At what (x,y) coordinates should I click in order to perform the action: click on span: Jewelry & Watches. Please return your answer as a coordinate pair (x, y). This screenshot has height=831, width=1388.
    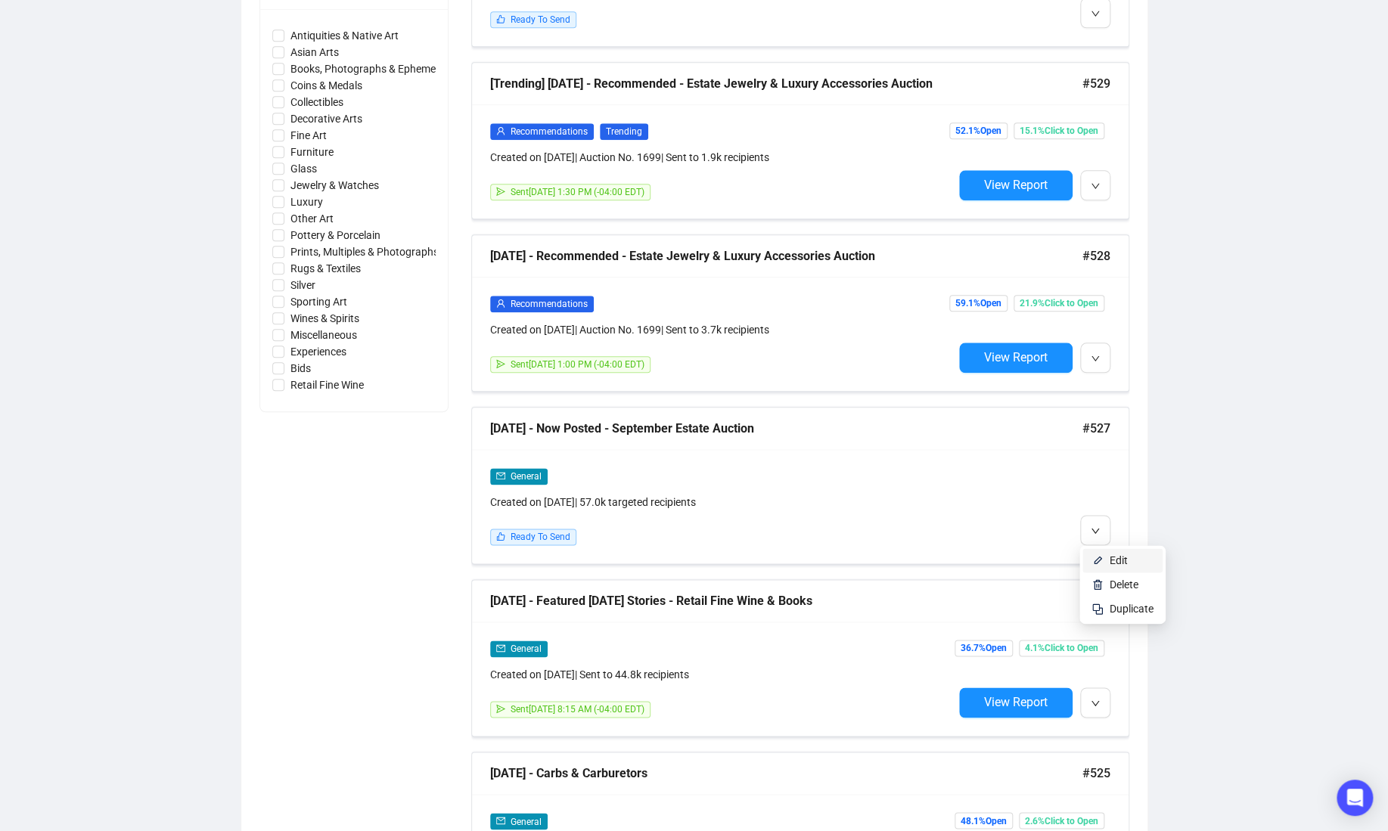
    Looking at the image, I should click on (334, 185).